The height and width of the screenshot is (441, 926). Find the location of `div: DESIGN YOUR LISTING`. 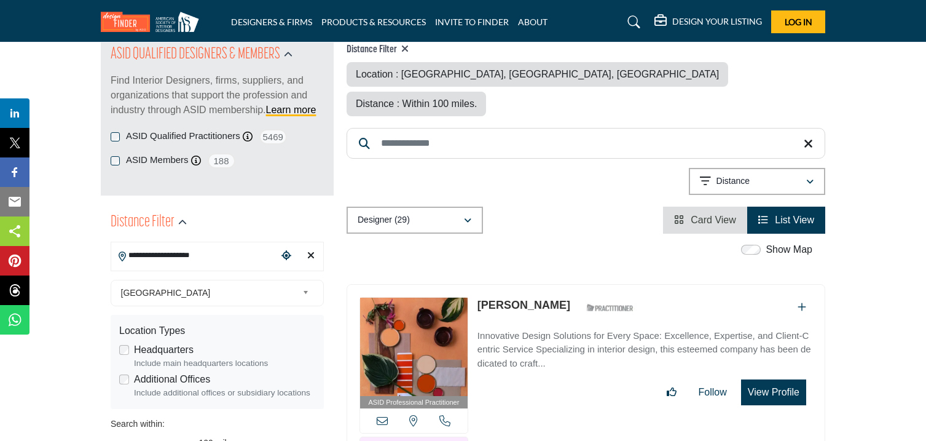

div: DESIGN YOUR LISTING is located at coordinates (708, 22).